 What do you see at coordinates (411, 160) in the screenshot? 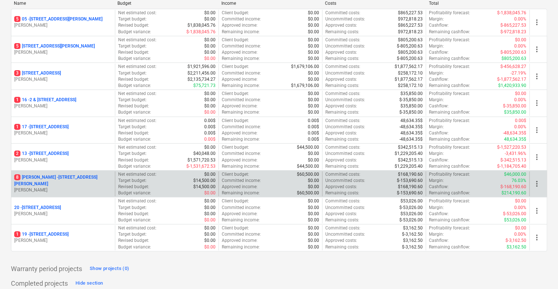
I see `p: $342,515.13` at bounding box center [411, 160].